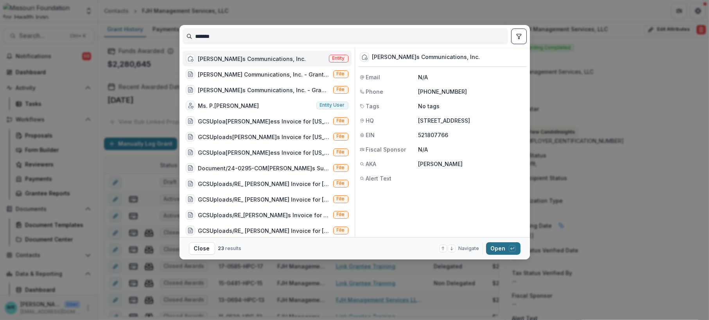 The image size is (709, 320). What do you see at coordinates (374, 91) in the screenshot?
I see `span: Phone` at bounding box center [374, 91].